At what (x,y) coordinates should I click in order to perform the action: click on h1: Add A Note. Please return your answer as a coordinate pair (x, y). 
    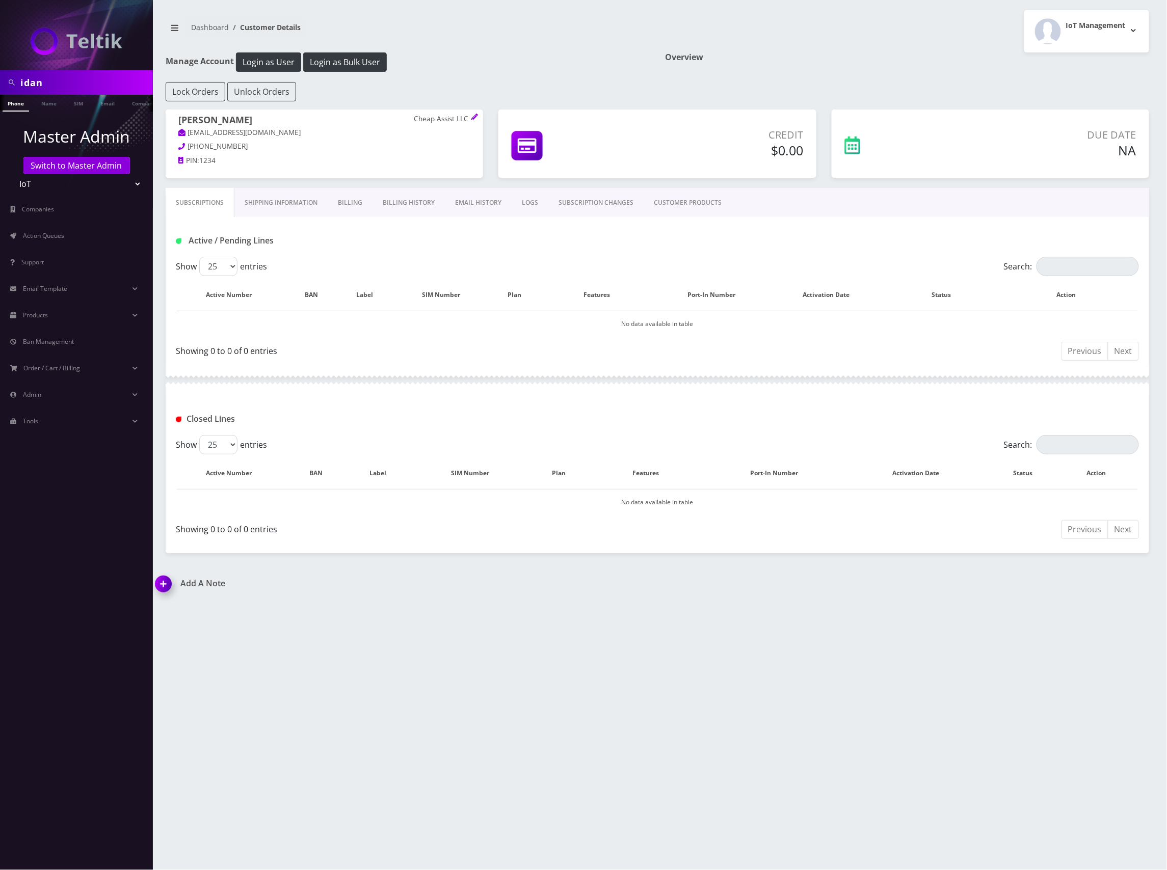
    Looking at the image, I should click on (403, 583).